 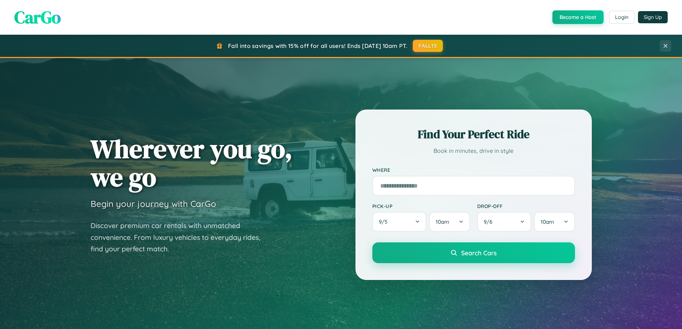 I want to click on button: 9/5, so click(x=400, y=222).